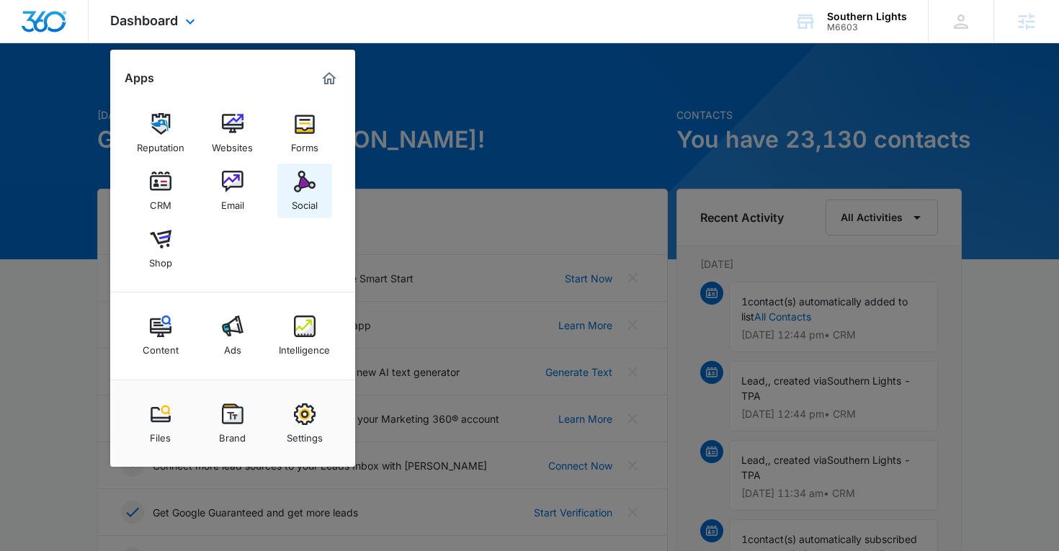 This screenshot has width=1059, height=551. What do you see at coordinates (305, 336) in the screenshot?
I see `a: Intelligence` at bounding box center [305, 336].